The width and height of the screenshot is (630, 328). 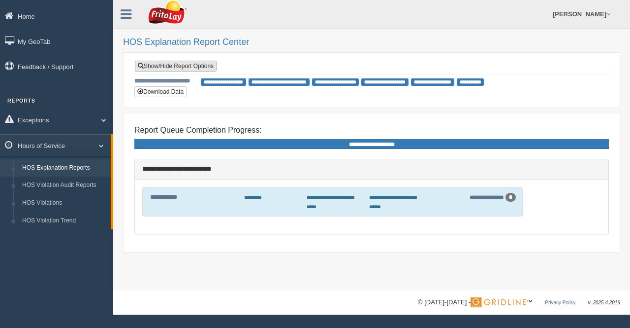 What do you see at coordinates (498, 302) in the screenshot?
I see `img: Gridline` at bounding box center [498, 302].